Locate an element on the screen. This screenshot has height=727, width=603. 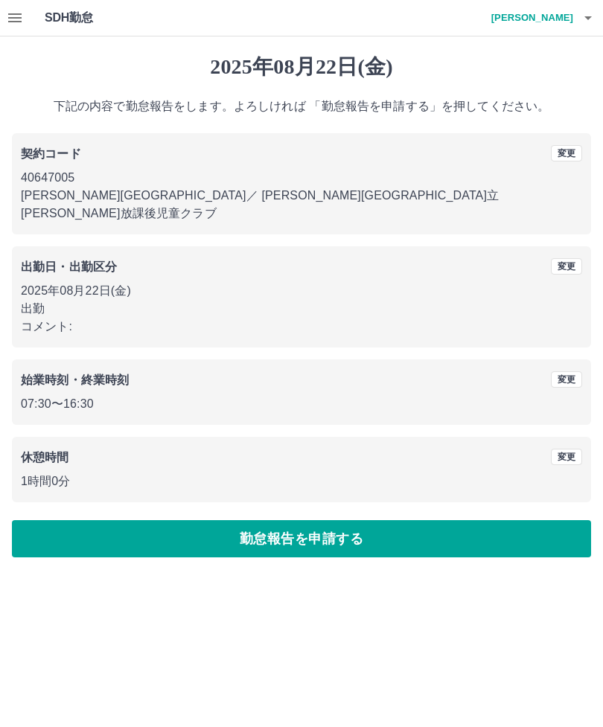
h1: 2025年08月22日(金) is located at coordinates (302, 67).